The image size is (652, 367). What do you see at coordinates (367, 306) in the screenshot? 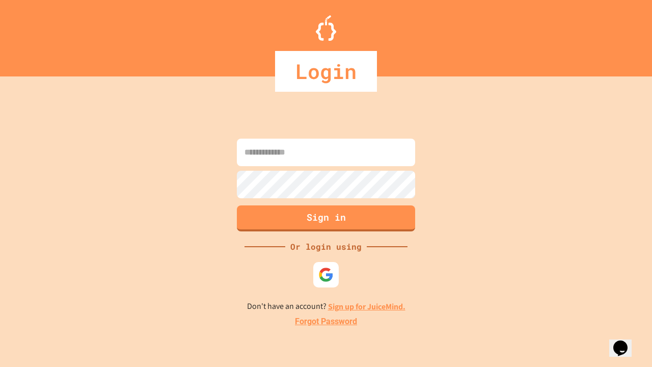
I see `a: Sign up for JuiceMind.` at bounding box center [367, 306].